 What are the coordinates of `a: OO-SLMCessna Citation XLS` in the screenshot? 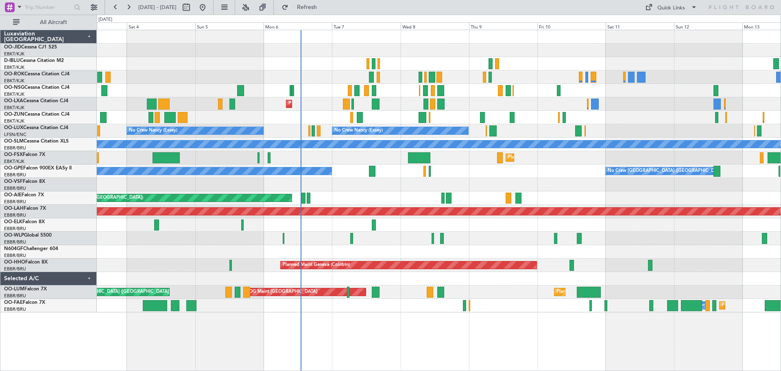 It's located at (36, 141).